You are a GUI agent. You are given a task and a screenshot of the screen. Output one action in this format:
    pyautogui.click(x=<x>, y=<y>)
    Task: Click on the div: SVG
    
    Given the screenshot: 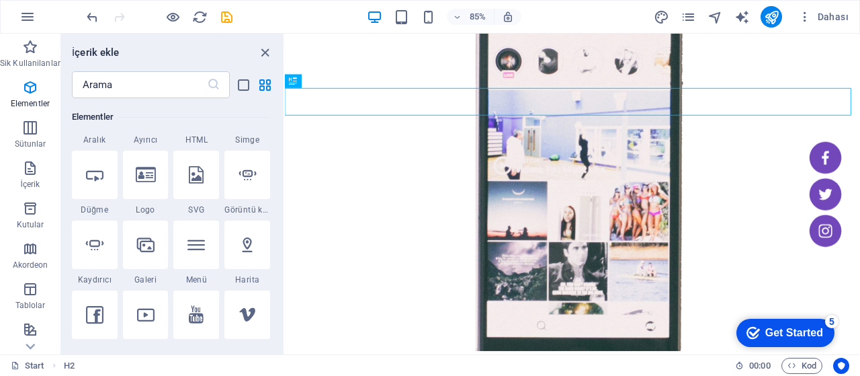 What is the action you would take?
    pyautogui.click(x=196, y=183)
    